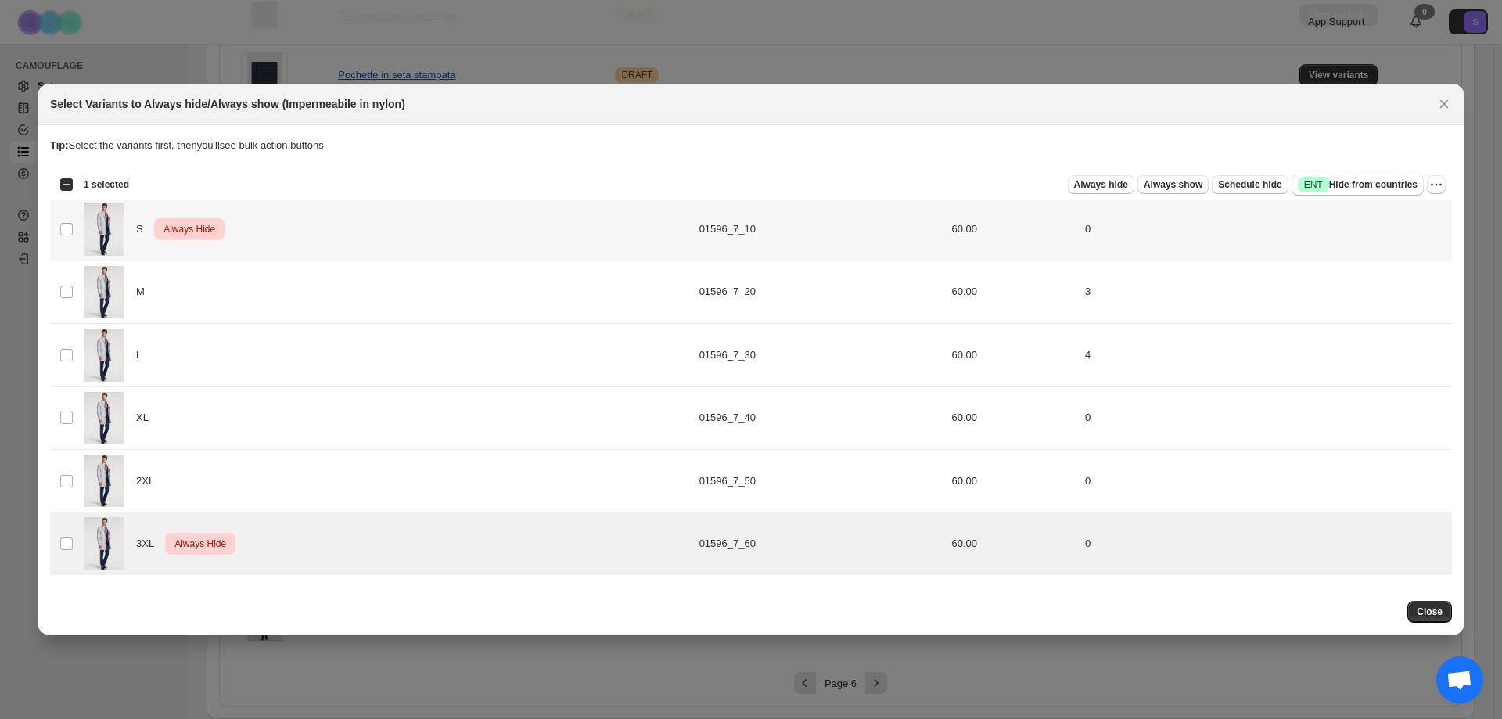  I want to click on td: 3, so click(1266, 292).